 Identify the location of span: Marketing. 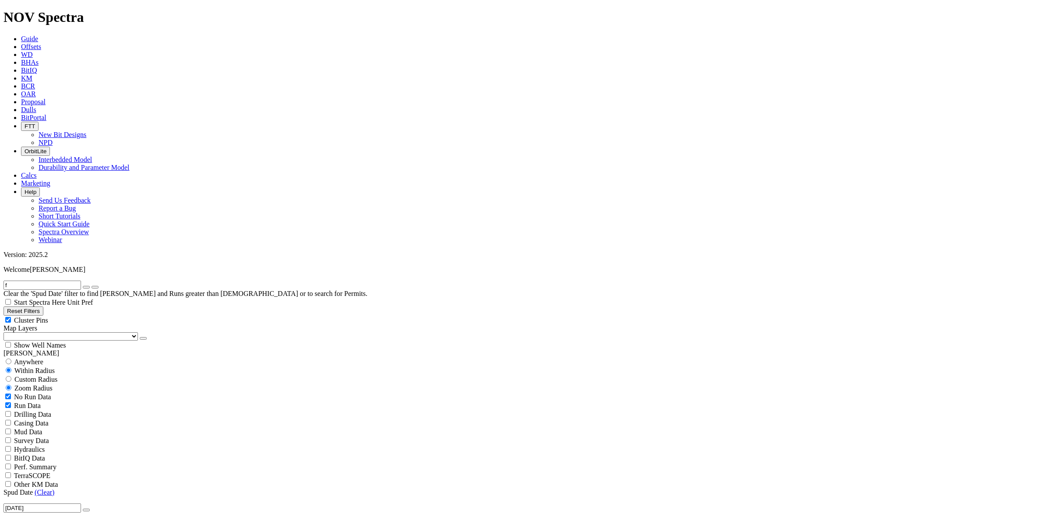
(35, 183).